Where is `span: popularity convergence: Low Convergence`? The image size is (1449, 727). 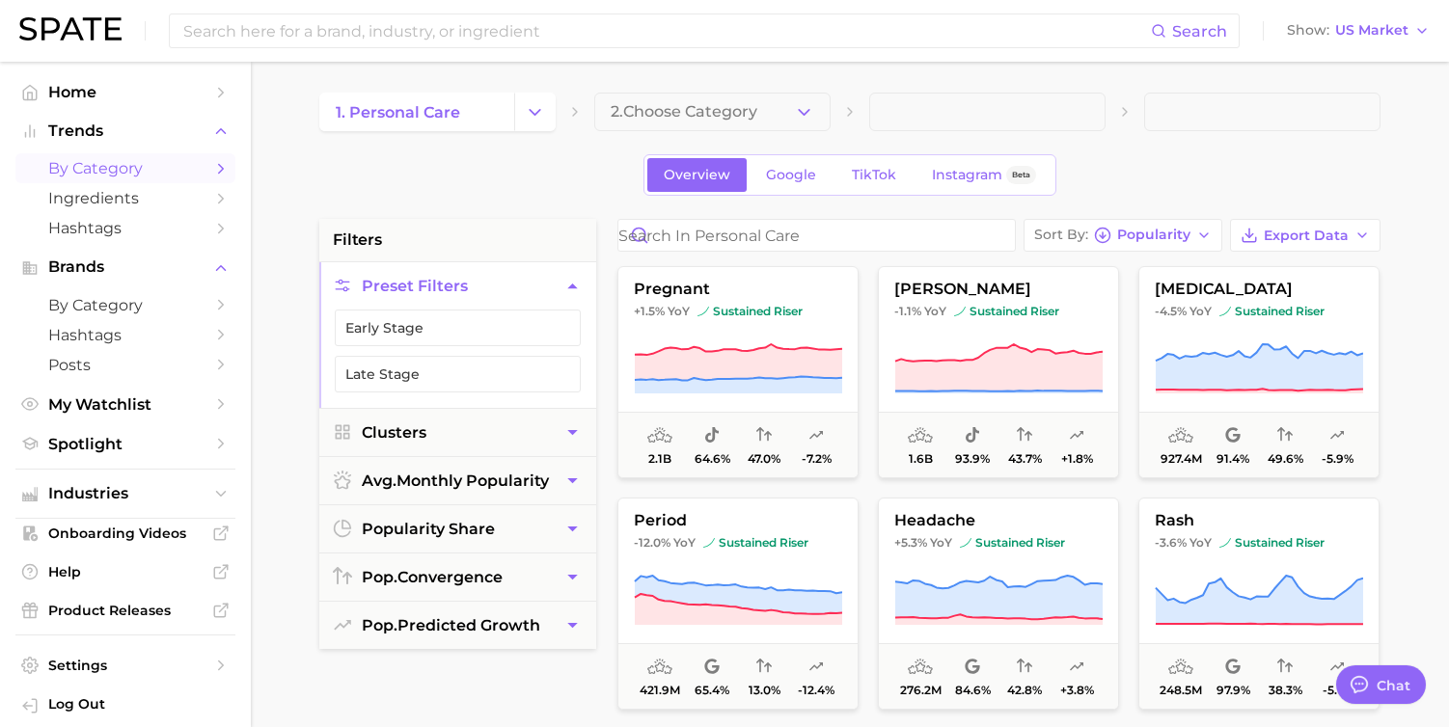
span: popularity convergence: Low Convergence is located at coordinates (1285, 667).